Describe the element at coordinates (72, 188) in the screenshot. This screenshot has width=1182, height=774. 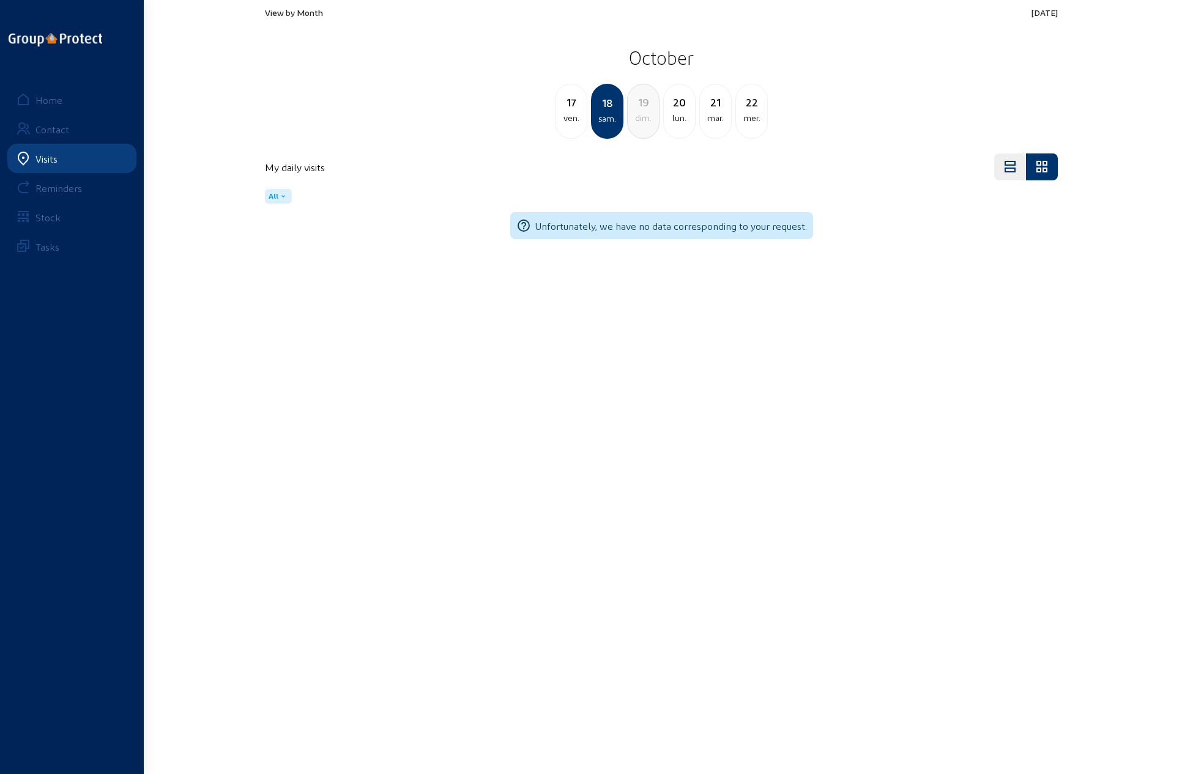
I see `a: Reminders` at that location.